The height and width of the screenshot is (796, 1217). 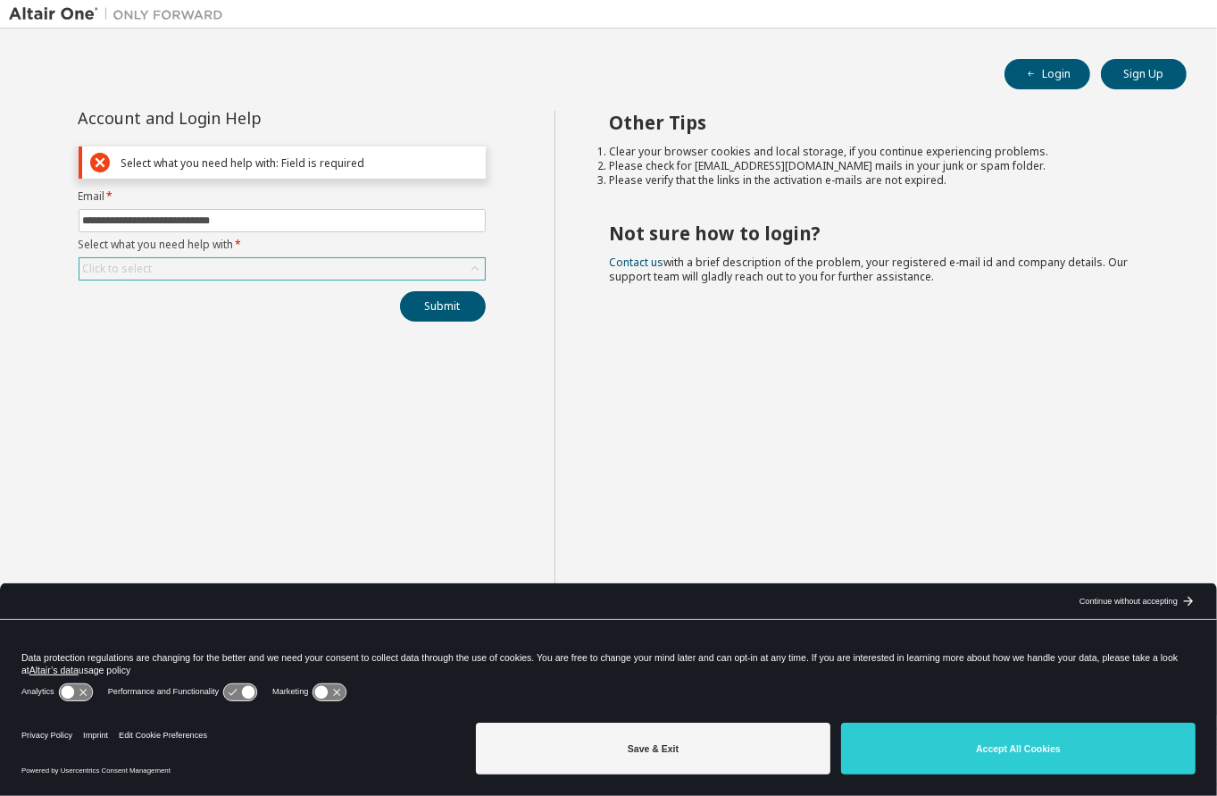 I want to click on label: Select what you need help with, so click(x=282, y=245).